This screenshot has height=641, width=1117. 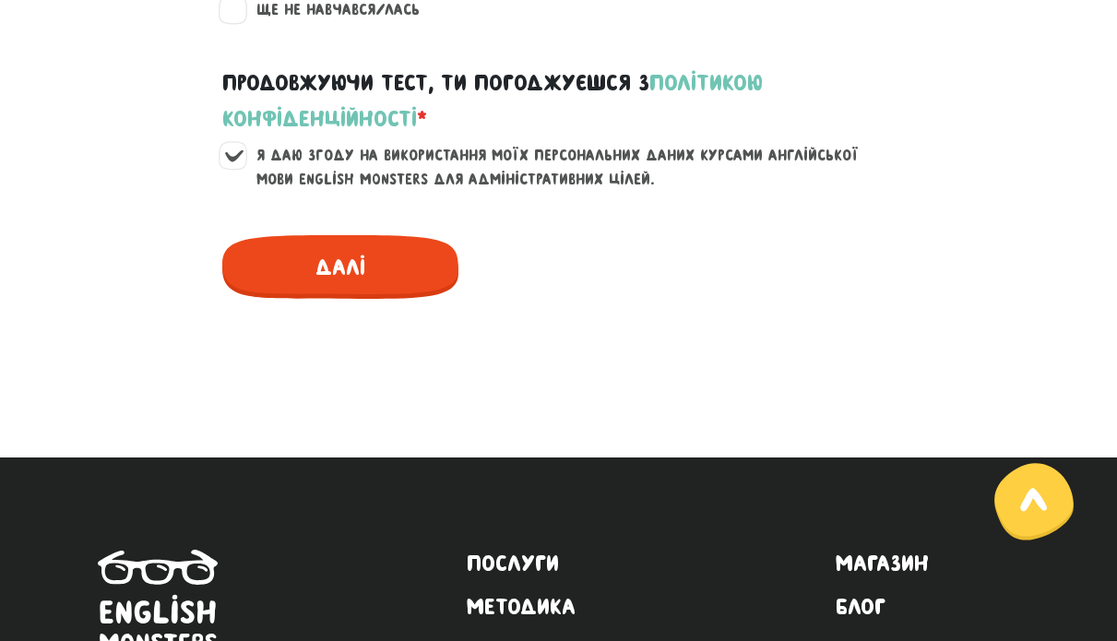 I want to click on a: Магазин, so click(x=928, y=563).